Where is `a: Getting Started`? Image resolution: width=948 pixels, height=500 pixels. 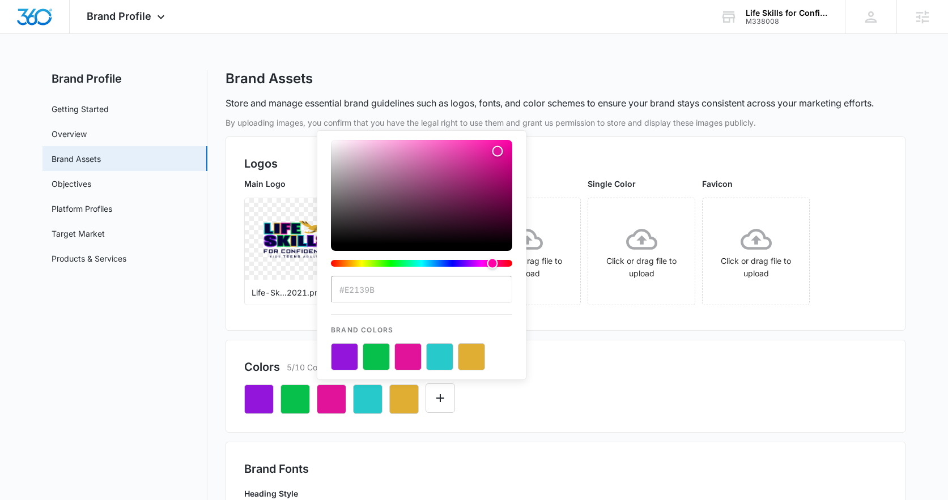 a: Getting Started is located at coordinates (80, 109).